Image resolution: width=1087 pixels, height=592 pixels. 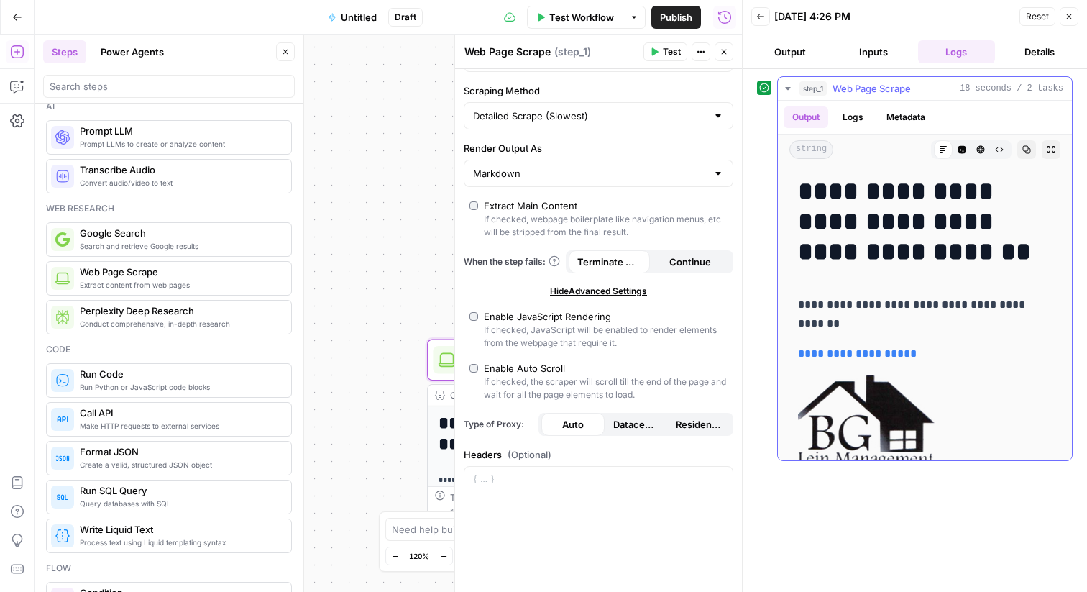 What do you see at coordinates (169, 86) in the screenshot?
I see `input: Search steps` at bounding box center [169, 86].